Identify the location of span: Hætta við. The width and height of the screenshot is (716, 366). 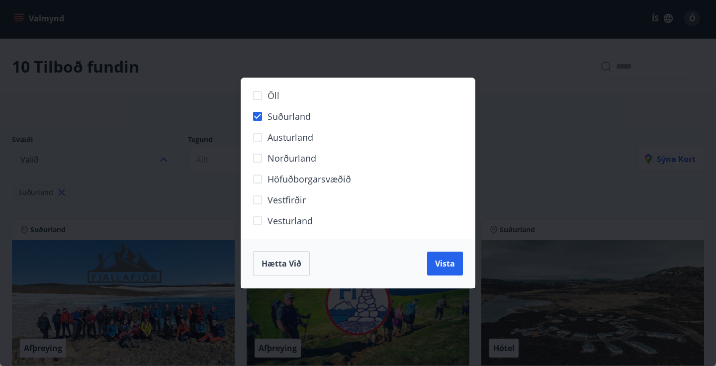
(281, 264).